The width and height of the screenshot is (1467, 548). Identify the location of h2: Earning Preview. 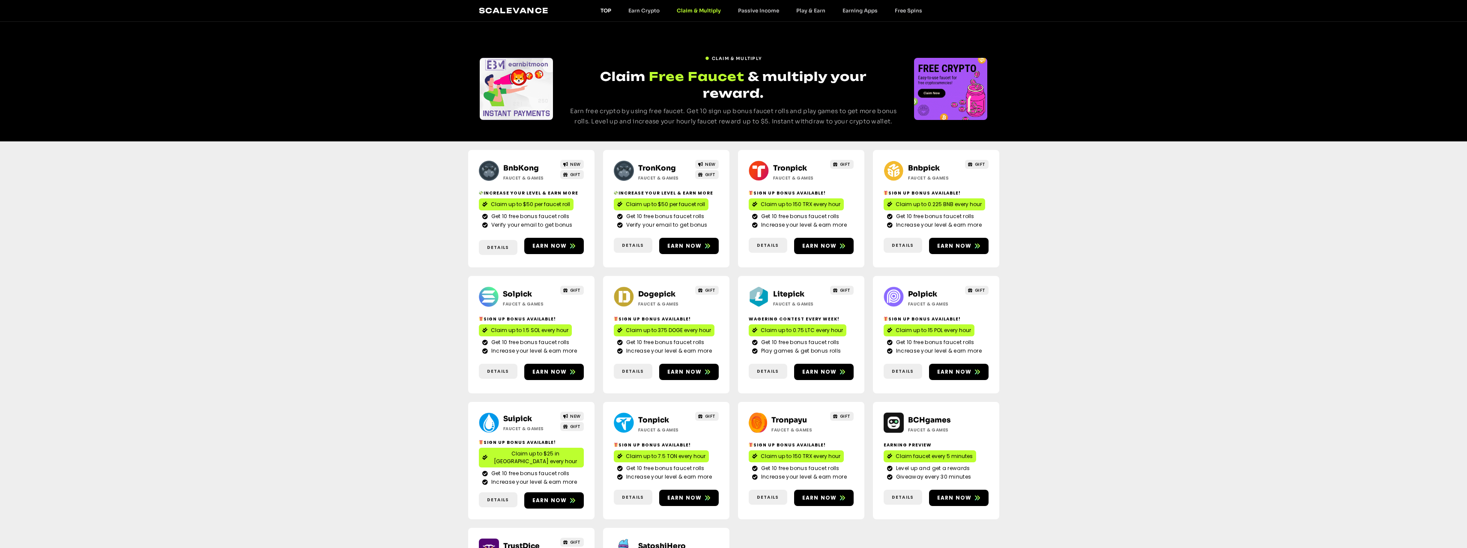
(936, 445).